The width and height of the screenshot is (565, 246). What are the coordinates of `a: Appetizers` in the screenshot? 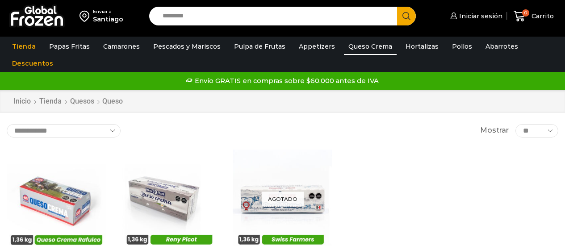 It's located at (317, 46).